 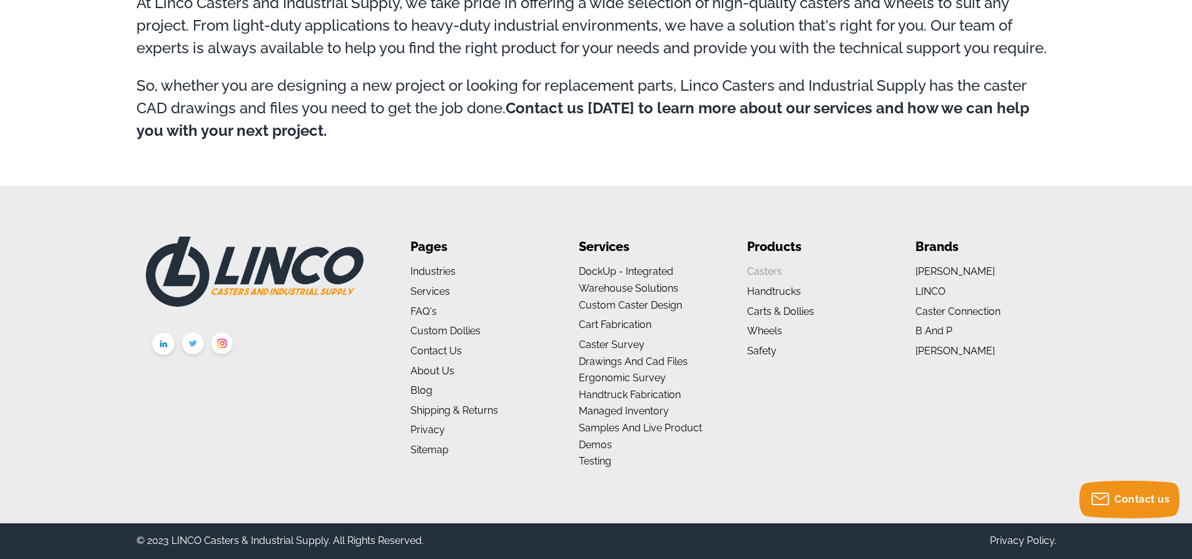 I want to click on li: Pages, so click(x=476, y=247).